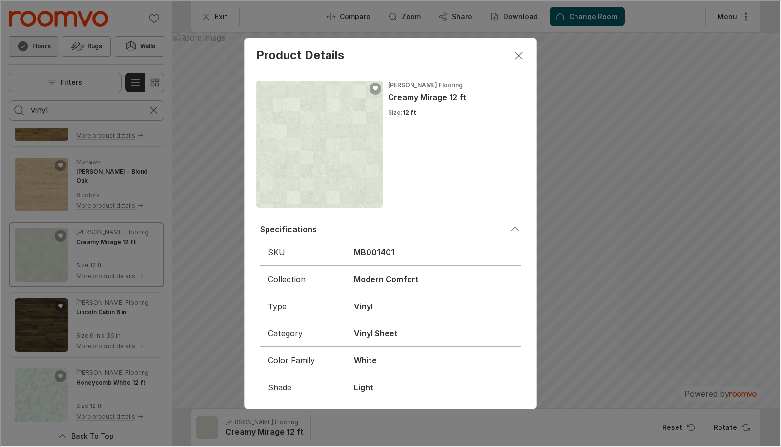 This screenshot has height=447, width=781. I want to click on h6: Modern Comfort, so click(432, 278).